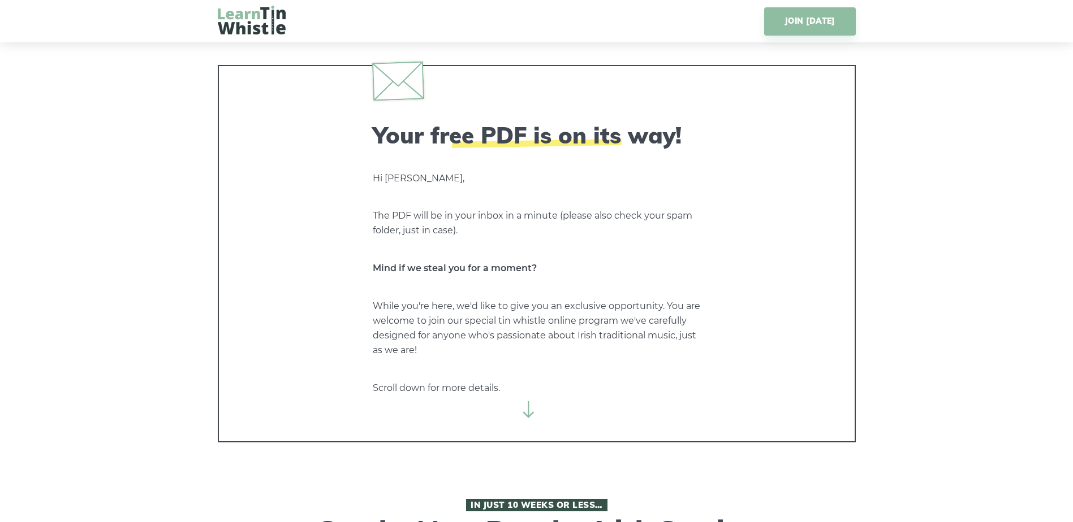 This screenshot has height=522, width=1073. What do you see at coordinates (252, 20) in the screenshot?
I see `img: LearnTinWhistle.com` at bounding box center [252, 20].